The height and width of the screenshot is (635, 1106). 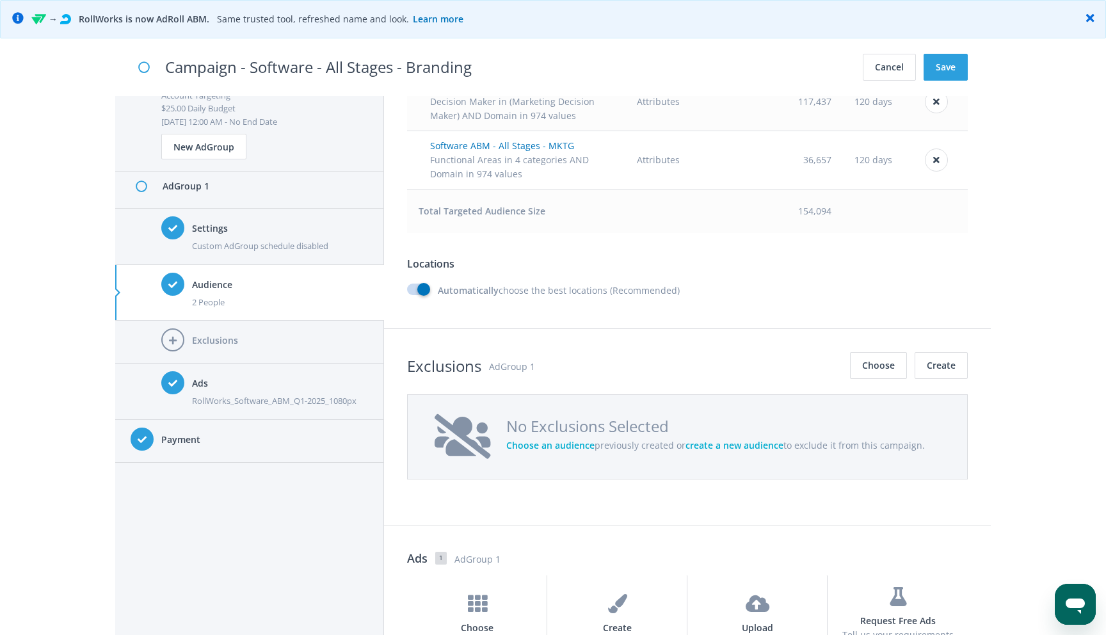 What do you see at coordinates (280, 401) in the screenshot?
I see `div: RollWorks_Software_ABM_Q1-2025_1080px` at bounding box center [280, 401].